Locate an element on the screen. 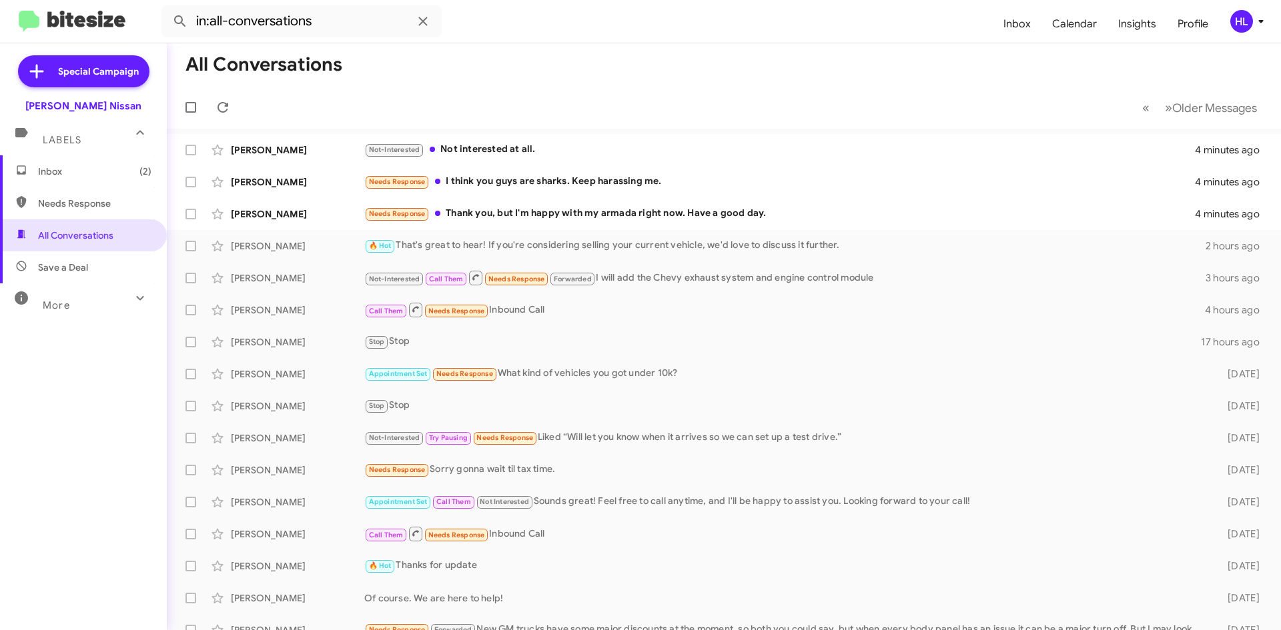 The width and height of the screenshot is (1281, 630). button: Next is located at coordinates (1211, 107).